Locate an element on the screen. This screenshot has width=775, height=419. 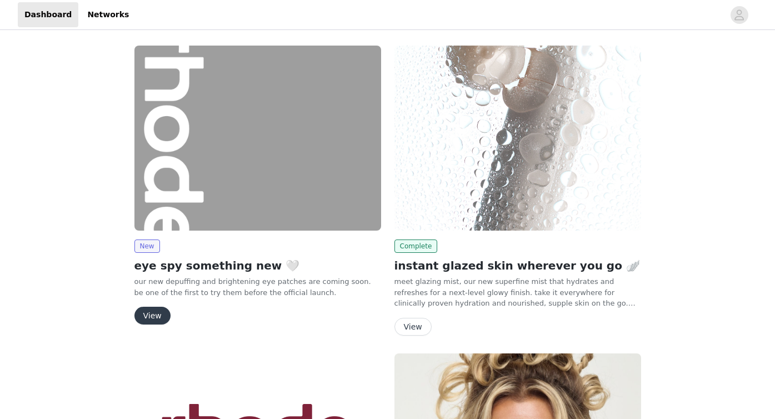
span: New is located at coordinates (147, 246).